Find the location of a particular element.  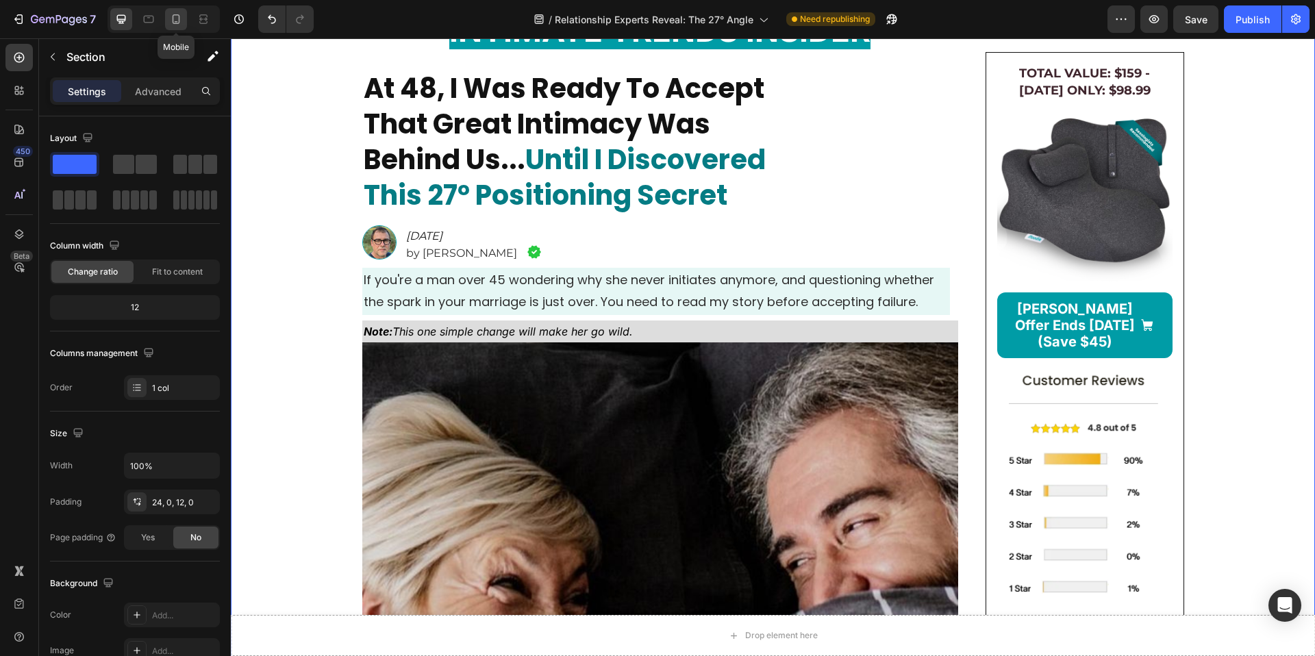

div: 450 is located at coordinates (23, 151).